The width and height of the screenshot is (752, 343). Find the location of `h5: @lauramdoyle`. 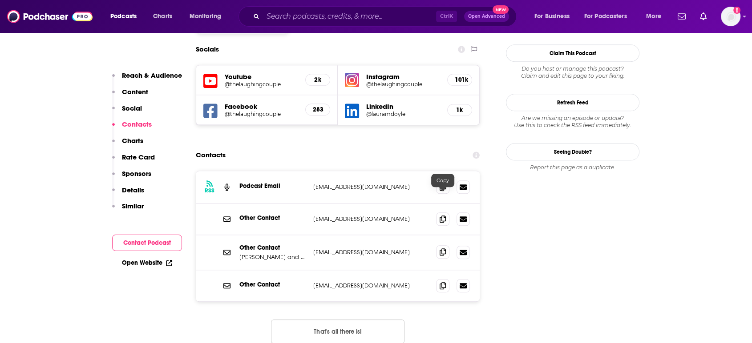

h5: @lauramdoyle is located at coordinates (403, 114).